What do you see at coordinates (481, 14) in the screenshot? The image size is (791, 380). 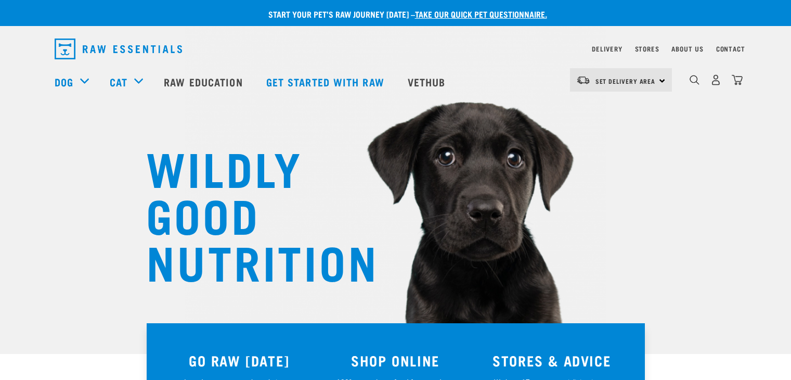 I see `a: take our quick pet questionnaire.` at bounding box center [481, 14].